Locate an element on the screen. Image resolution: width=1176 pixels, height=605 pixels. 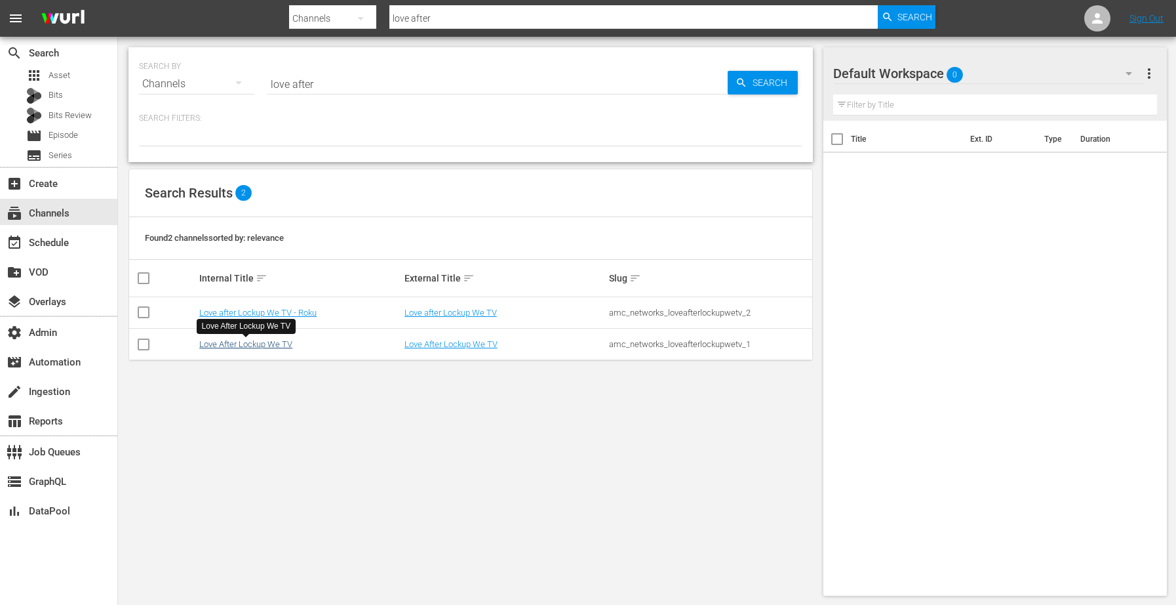
span: DataPool is located at coordinates (14, 511).